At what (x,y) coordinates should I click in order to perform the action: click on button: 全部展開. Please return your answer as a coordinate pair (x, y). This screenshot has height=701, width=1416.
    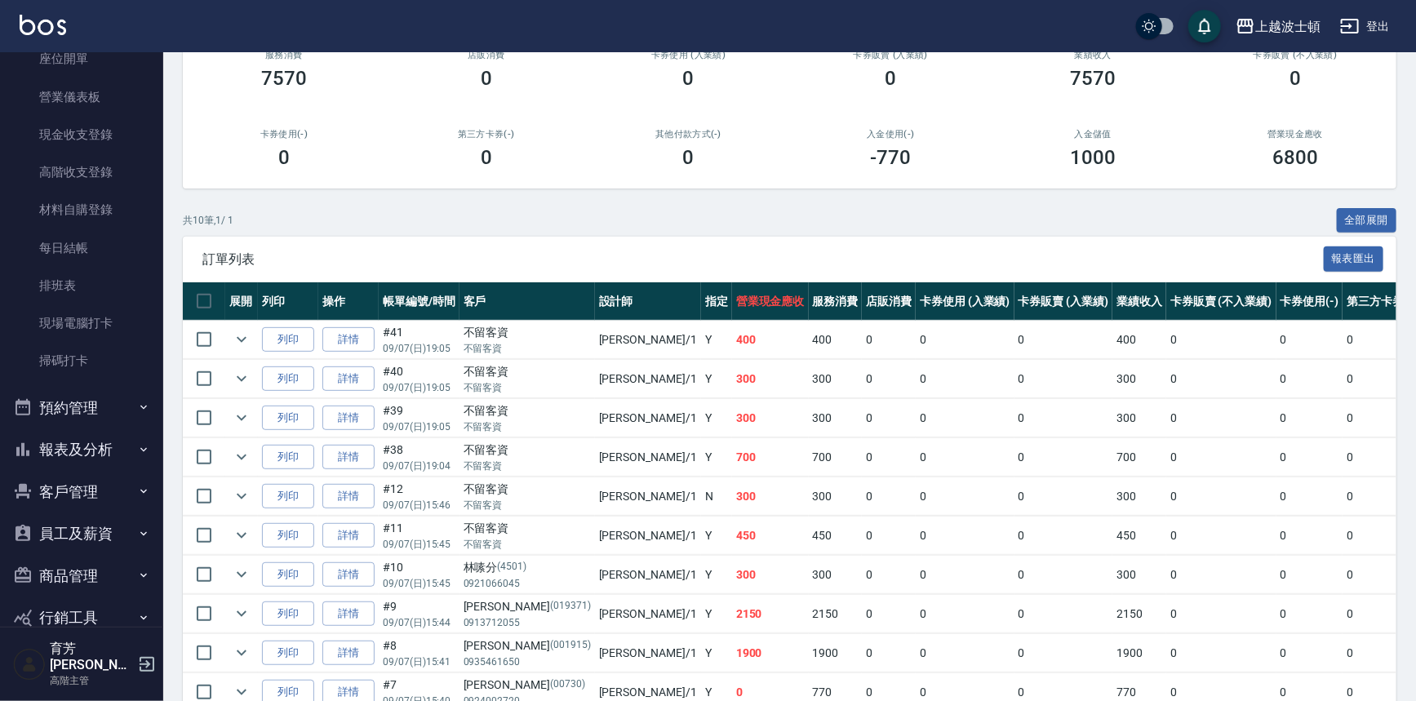
    Looking at the image, I should click on (1367, 220).